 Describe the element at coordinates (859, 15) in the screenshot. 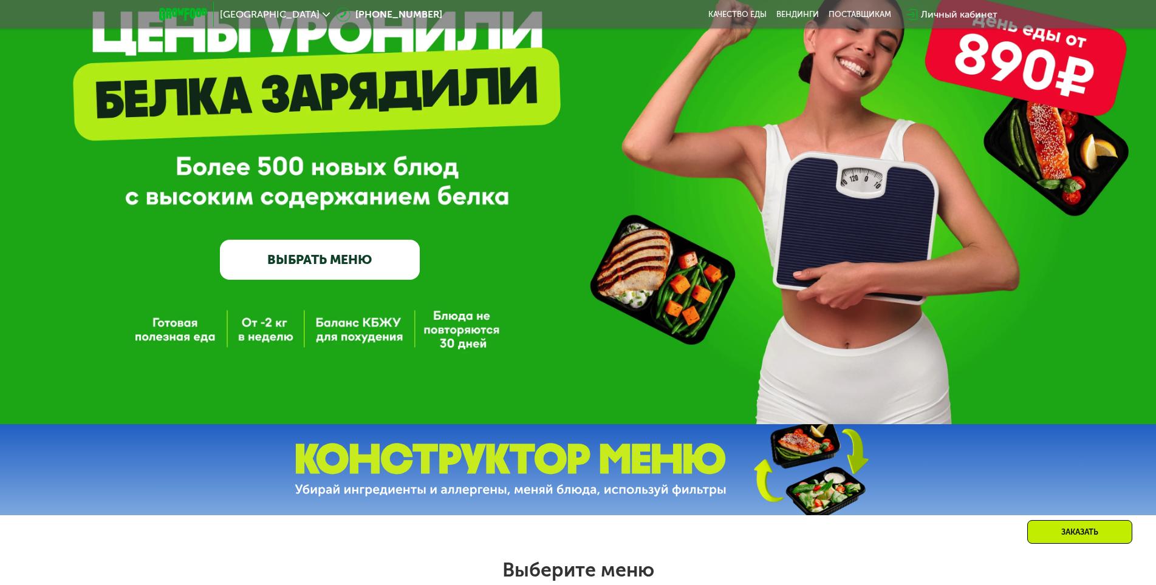

I see `div: поставщикам` at that location.